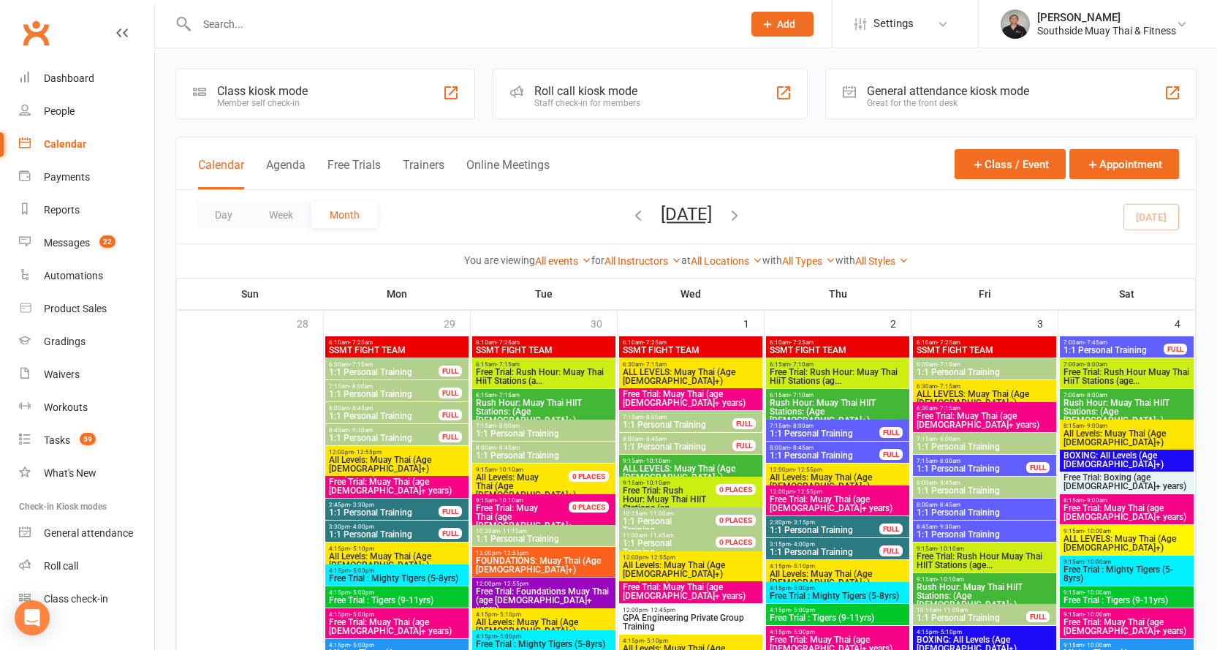 The image size is (1217, 650). I want to click on button: Trainers, so click(423, 173).